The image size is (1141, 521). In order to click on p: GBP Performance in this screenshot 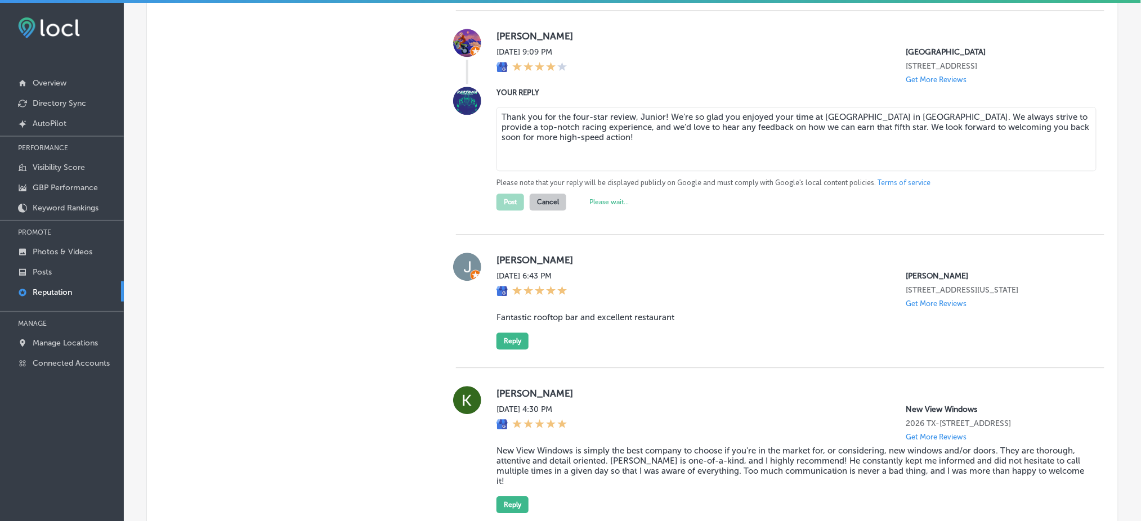, I will do `click(65, 187)`.